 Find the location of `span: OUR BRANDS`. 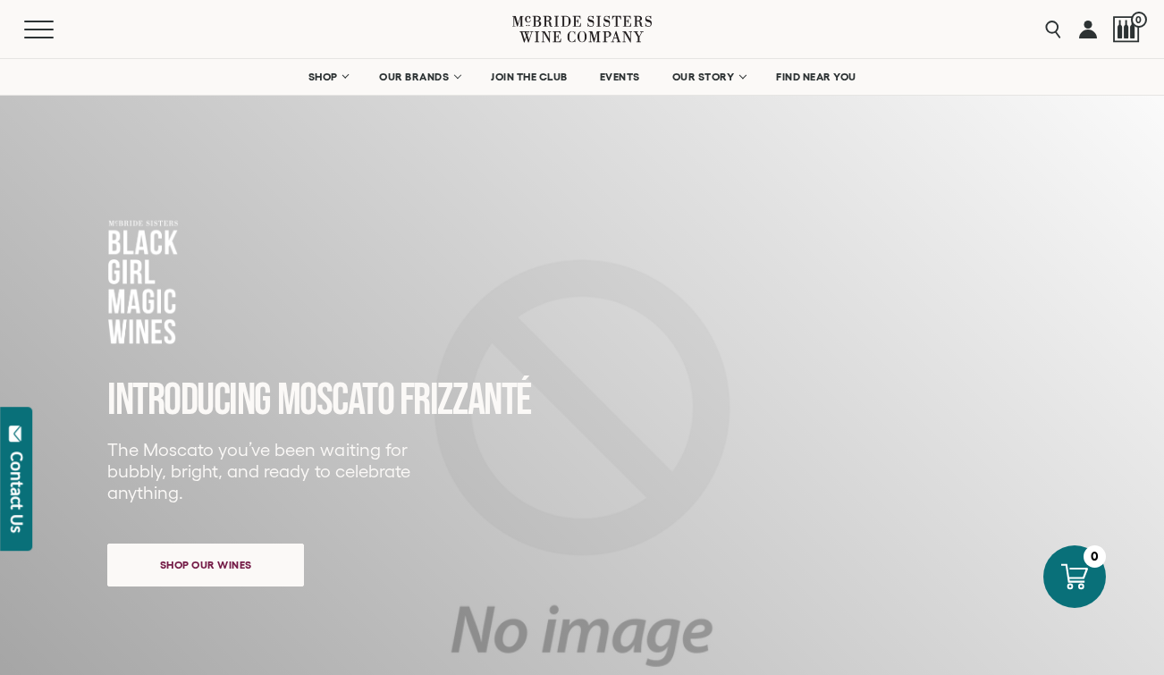

span: OUR BRANDS is located at coordinates (414, 77).